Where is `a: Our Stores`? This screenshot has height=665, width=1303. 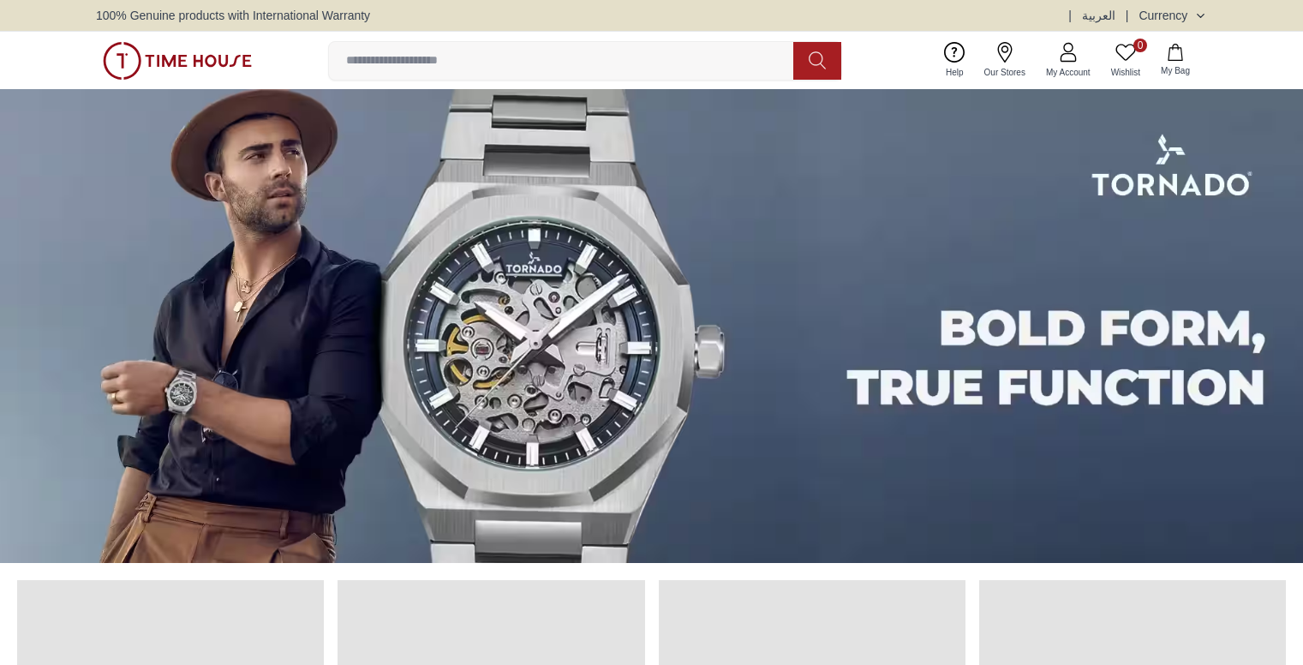
a: Our Stores is located at coordinates (1005, 60).